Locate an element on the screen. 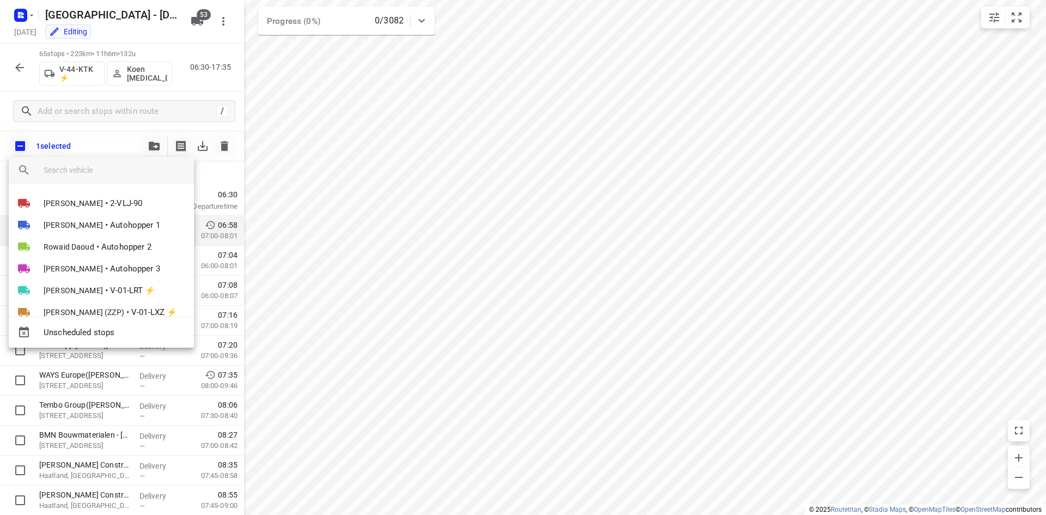 Image resolution: width=1046 pixels, height=515 pixels. span: Rowaid Daoud is located at coordinates (69, 247).